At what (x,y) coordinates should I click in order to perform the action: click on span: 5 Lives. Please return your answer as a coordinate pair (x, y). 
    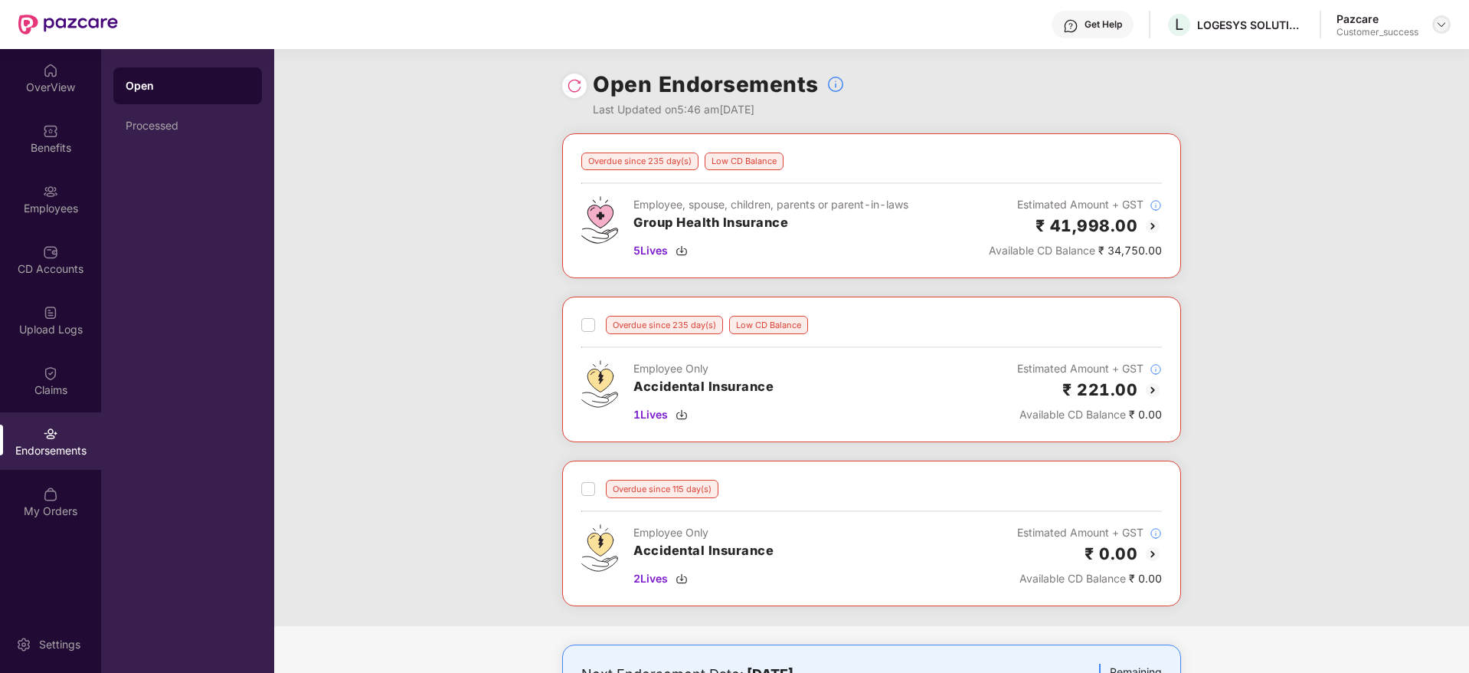
    Looking at the image, I should click on (650, 251).